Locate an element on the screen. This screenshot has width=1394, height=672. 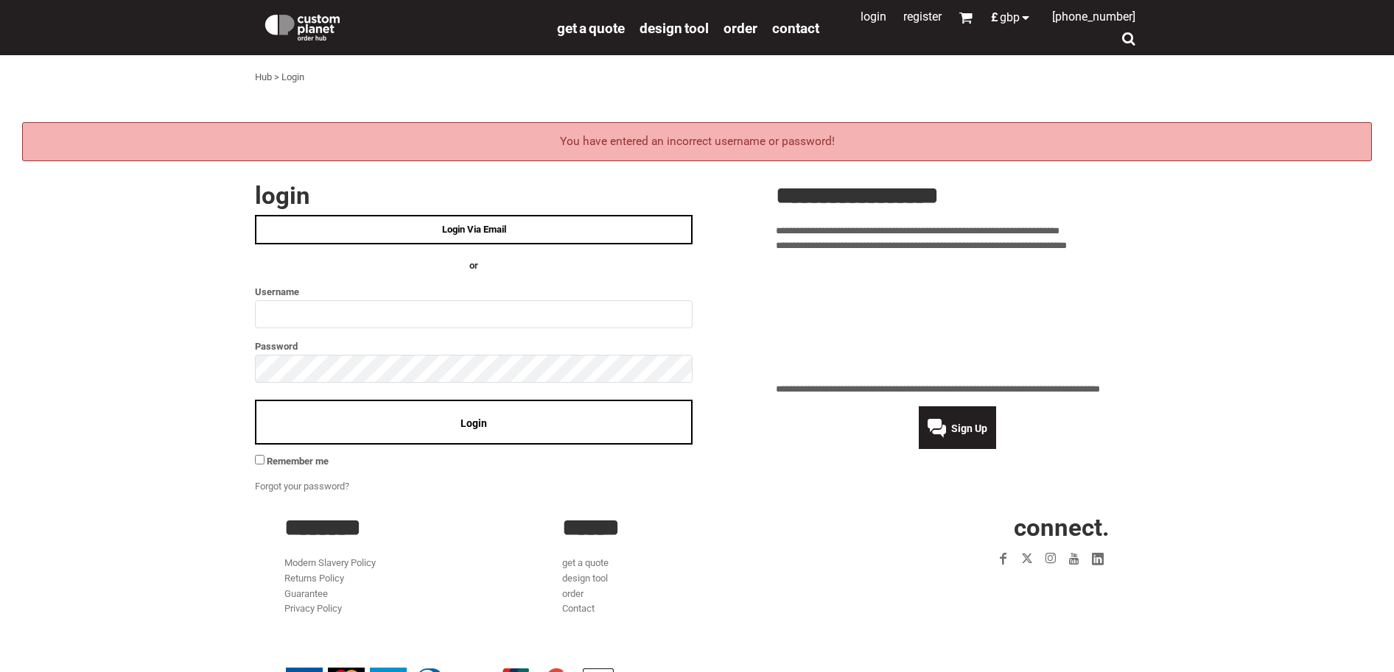
div: You have entered an incorrect username or password! is located at coordinates (697, 141).